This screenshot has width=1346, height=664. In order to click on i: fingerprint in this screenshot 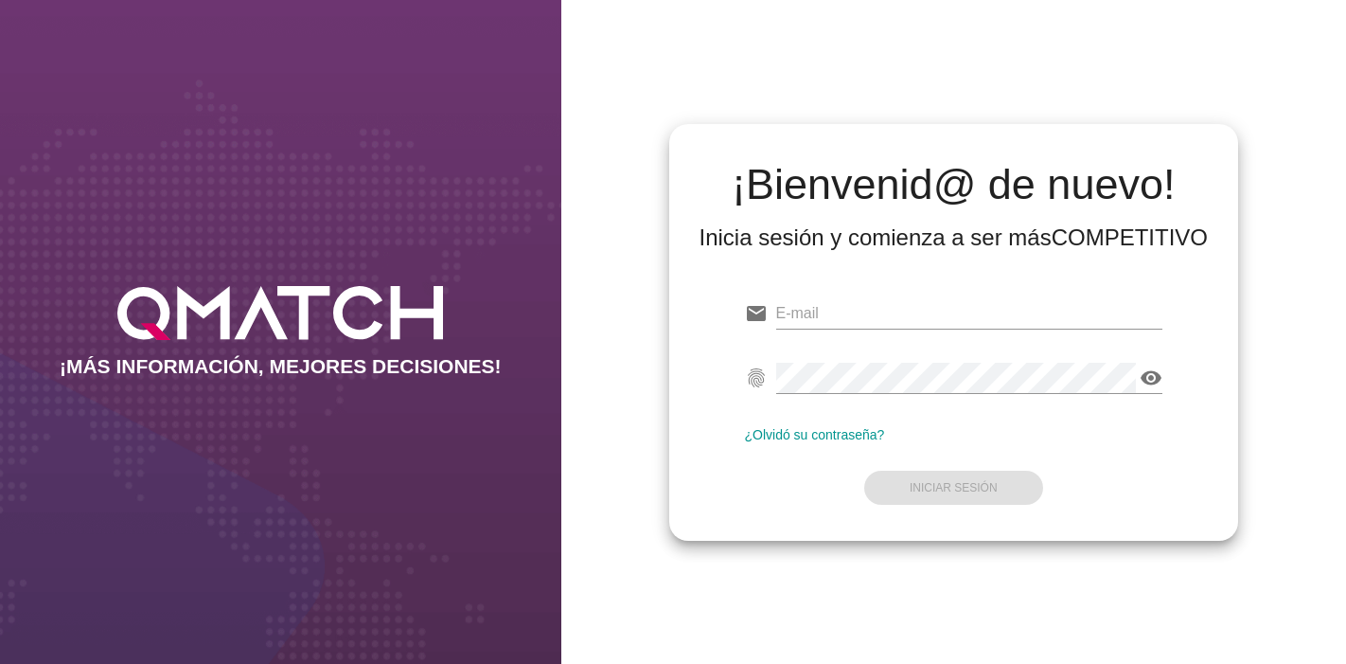, I will do `click(756, 378)`.